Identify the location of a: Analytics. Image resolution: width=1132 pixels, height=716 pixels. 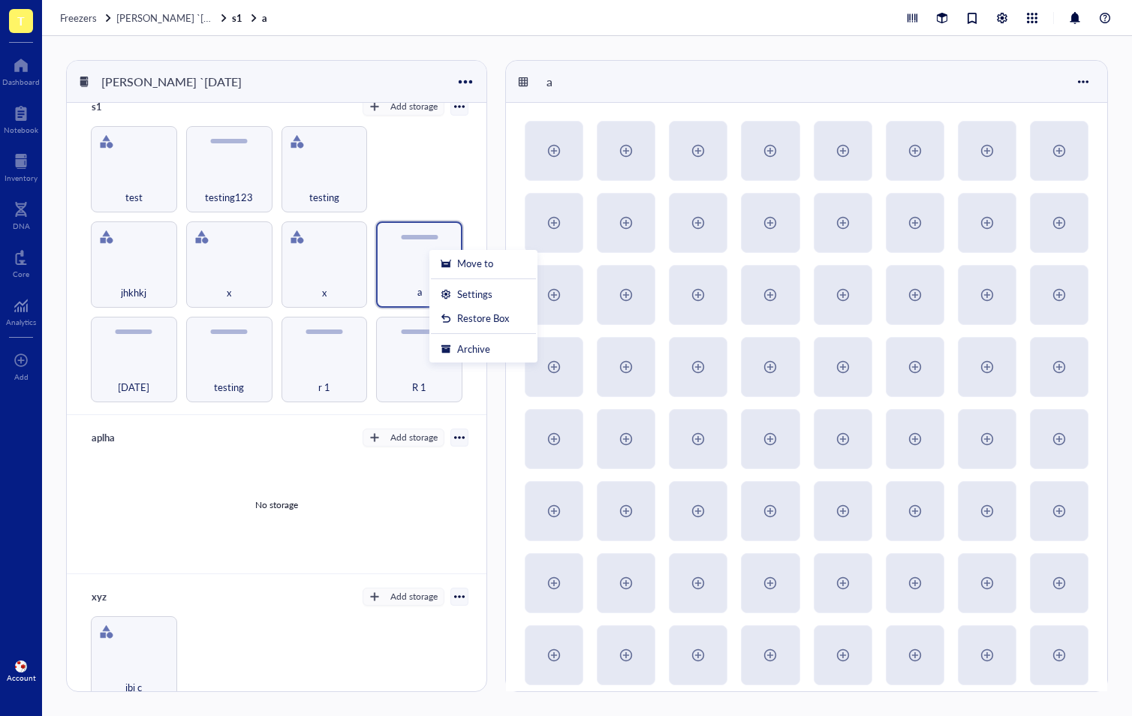
(21, 310).